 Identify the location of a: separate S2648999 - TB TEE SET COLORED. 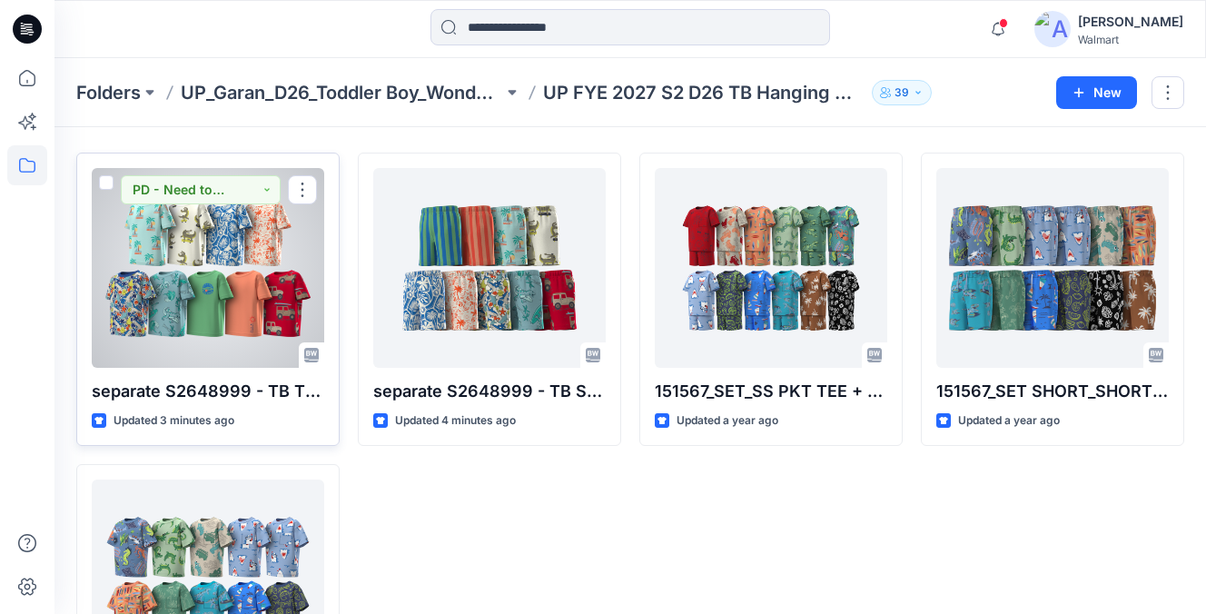
(208, 268).